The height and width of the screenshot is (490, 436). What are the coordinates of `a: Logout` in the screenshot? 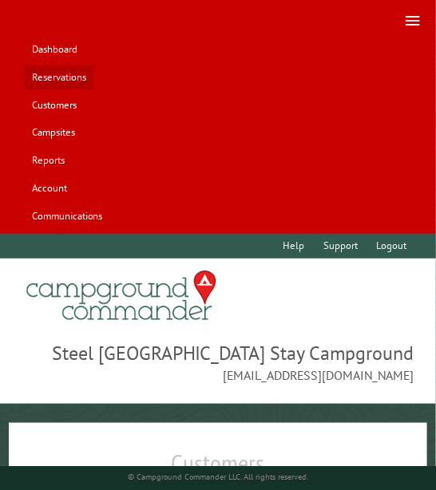 It's located at (391, 246).